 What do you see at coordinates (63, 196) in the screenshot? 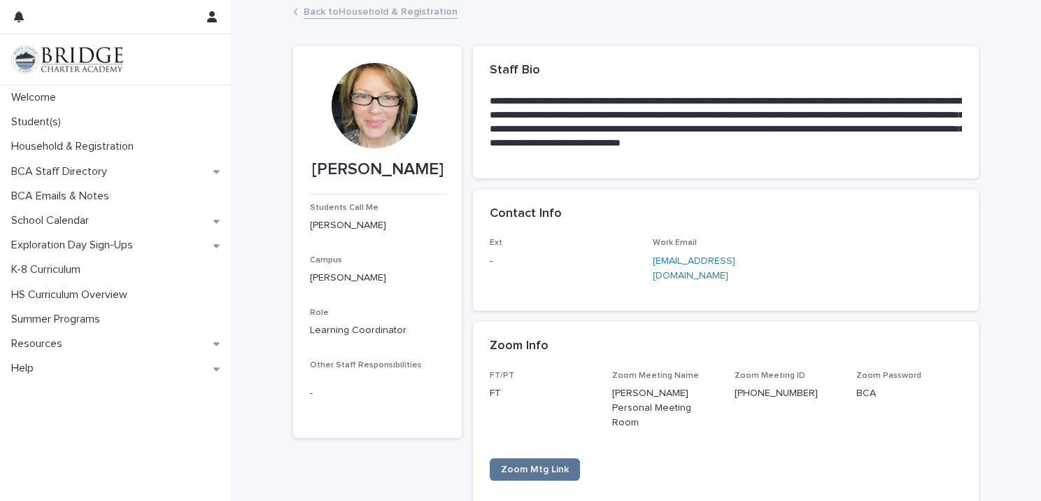
I see `p: BCA Emails & Notes` at bounding box center [63, 196].